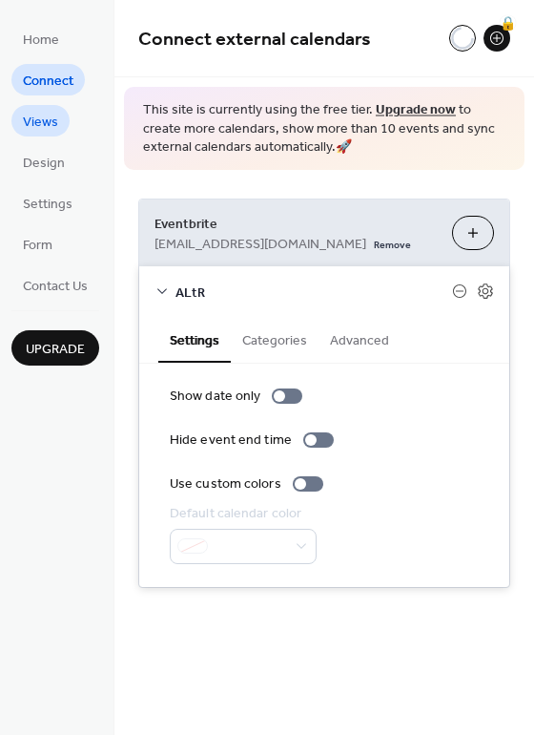 The height and width of the screenshot is (735, 534). What do you see at coordinates (48, 81) in the screenshot?
I see `span: Connect` at bounding box center [48, 81].